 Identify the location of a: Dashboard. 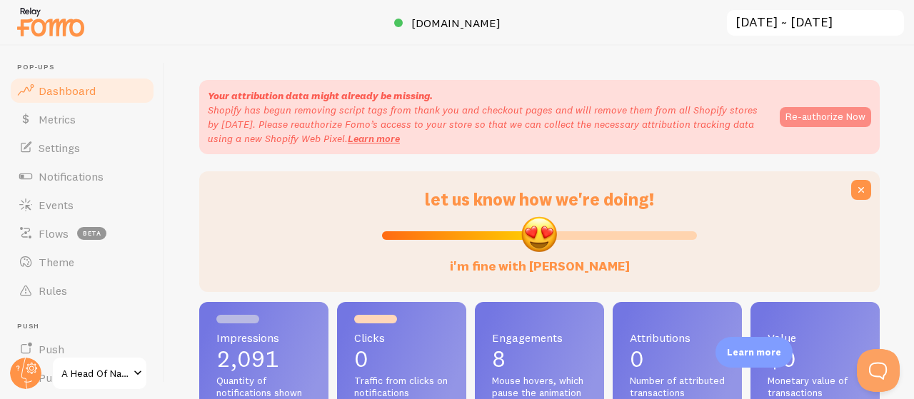
(82, 91).